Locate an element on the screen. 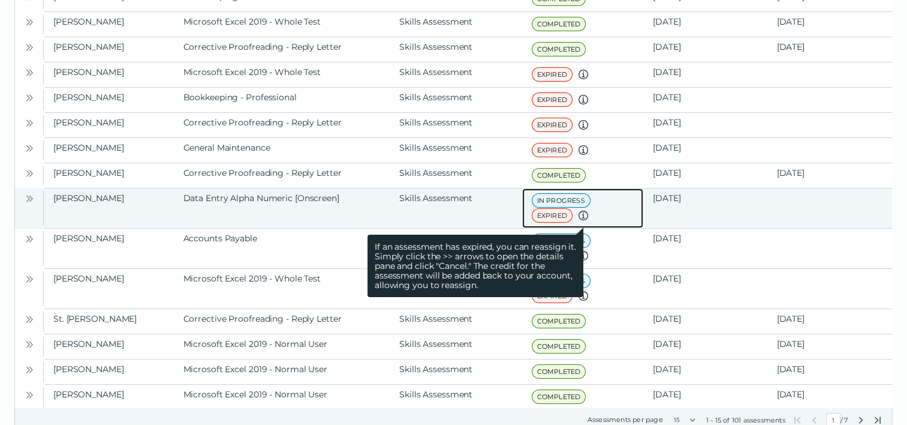 The width and height of the screenshot is (907, 425). label: Assessments per page is located at coordinates (625, 419).